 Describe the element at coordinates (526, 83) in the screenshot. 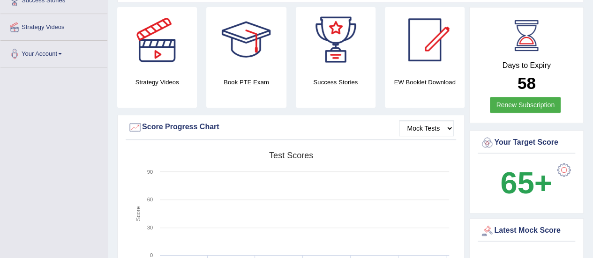

I see `b: 58` at that location.